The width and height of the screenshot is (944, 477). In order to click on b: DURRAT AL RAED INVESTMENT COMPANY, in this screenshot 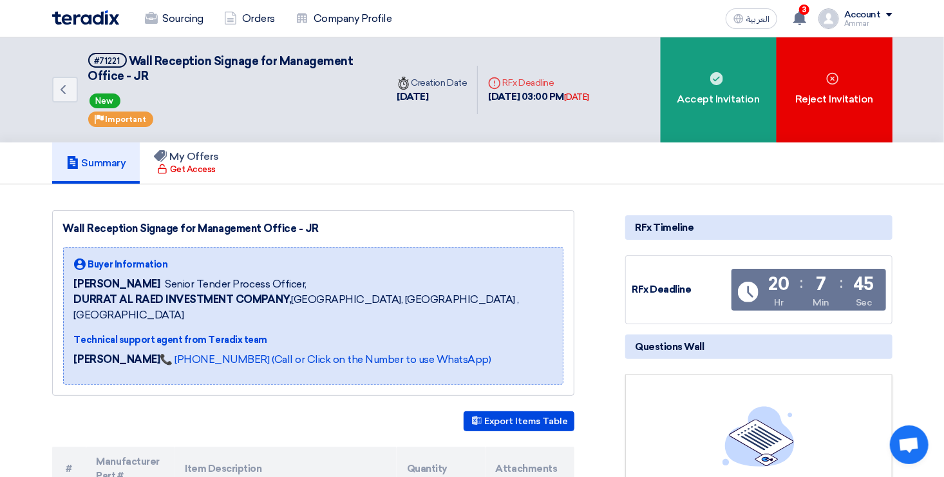, I will do `click(183, 299)`.